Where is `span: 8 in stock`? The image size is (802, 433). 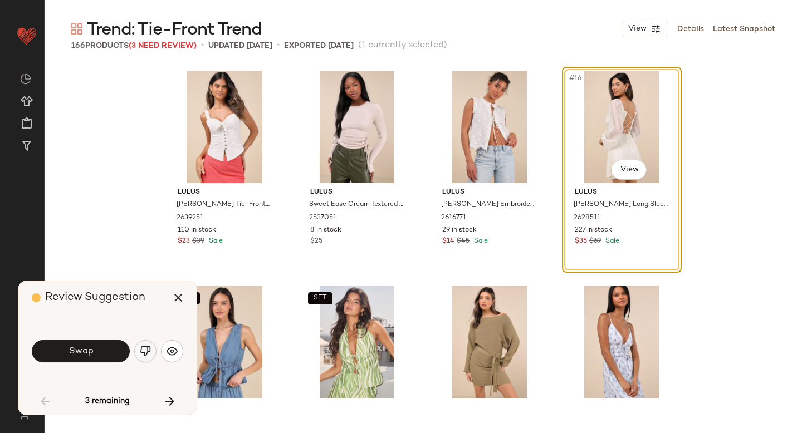
span: 8 in stock is located at coordinates (326, 230).